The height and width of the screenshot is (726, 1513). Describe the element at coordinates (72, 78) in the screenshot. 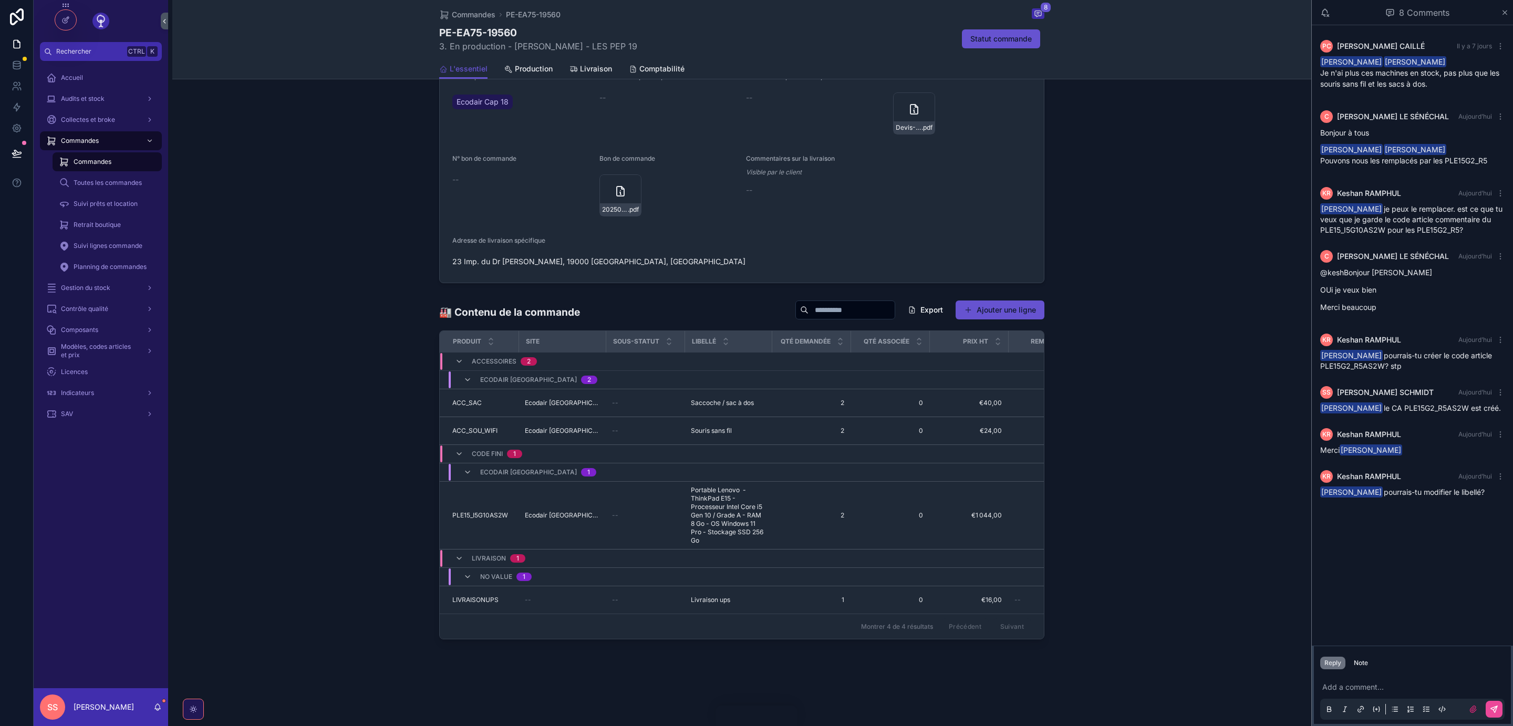

I see `span: Accueil` at that location.